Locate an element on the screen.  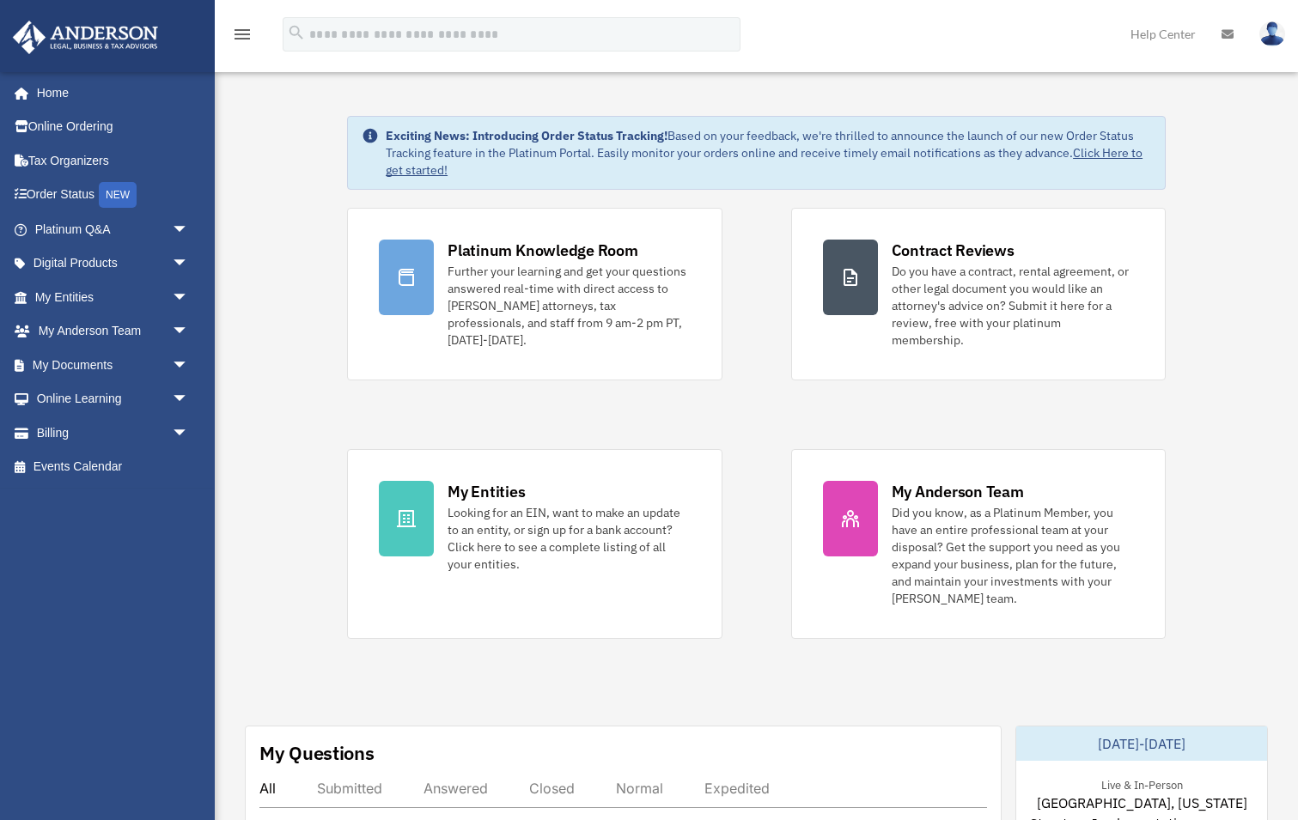
a: Billingarrow_drop_down is located at coordinates (113, 433).